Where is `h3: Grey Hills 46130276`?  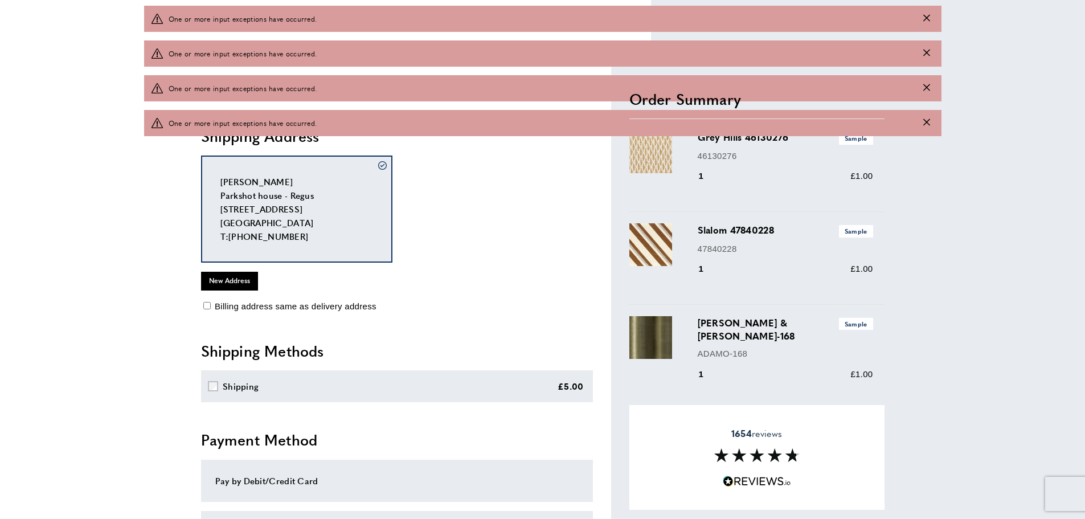
h3: Grey Hills 46130276 is located at coordinates (786, 137).